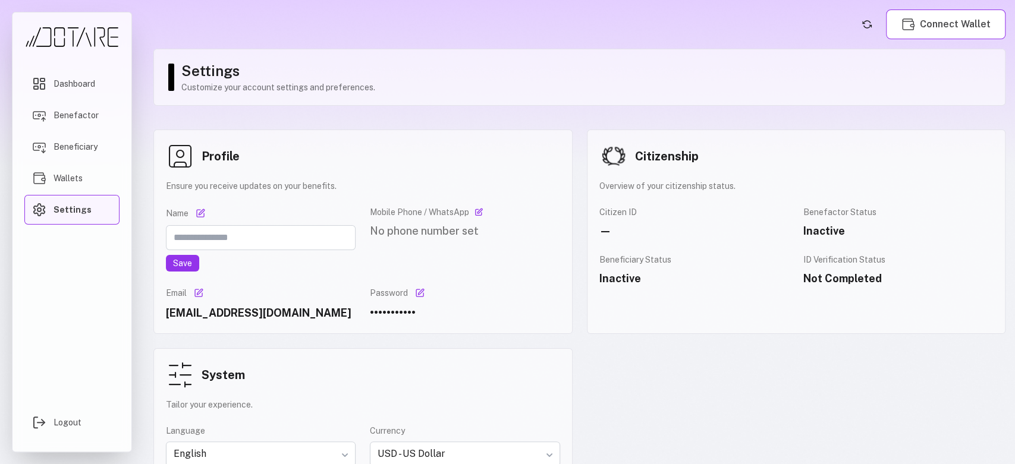  What do you see at coordinates (424, 231) in the screenshot?
I see `span: No phone number set` at bounding box center [424, 231].